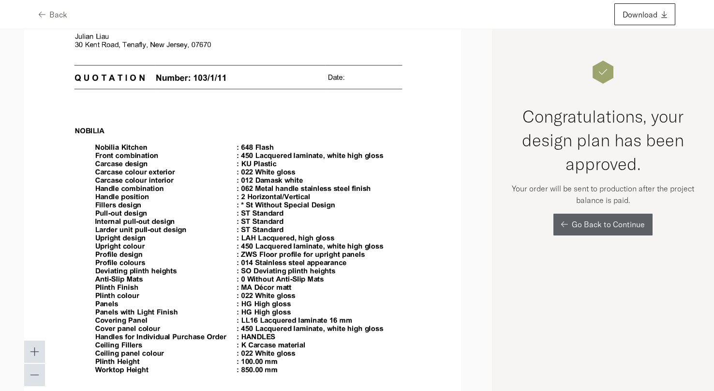 This screenshot has width=714, height=391. Describe the element at coordinates (640, 15) in the screenshot. I see `span: Download` at that location.